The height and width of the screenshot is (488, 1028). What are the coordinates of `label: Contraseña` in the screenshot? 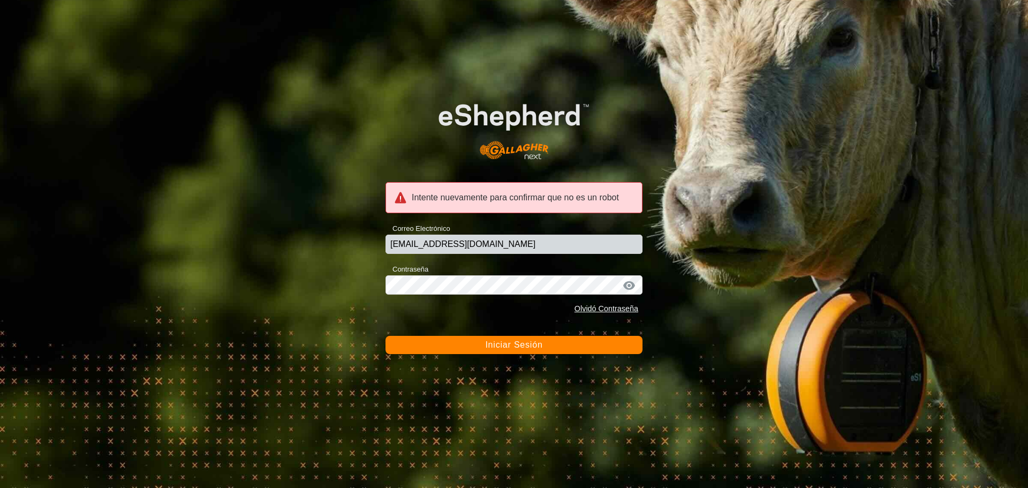 It's located at (407, 269).